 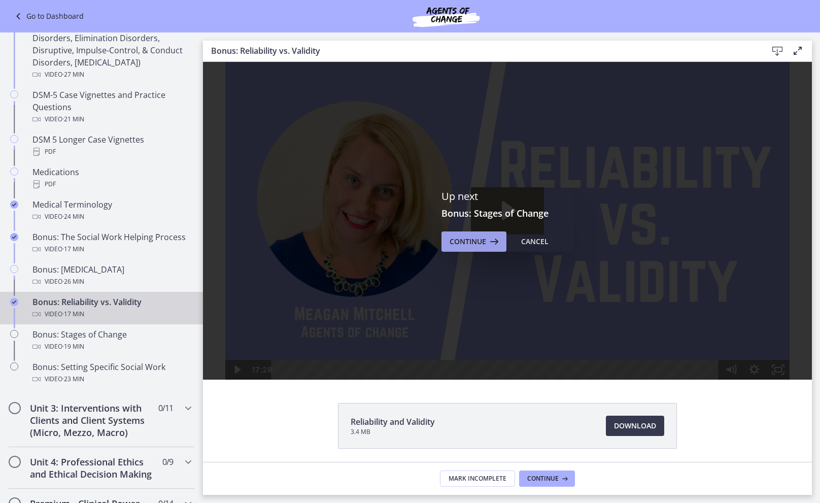 What do you see at coordinates (48, 16) in the screenshot?
I see `a: Go to Dashboard` at bounding box center [48, 16].